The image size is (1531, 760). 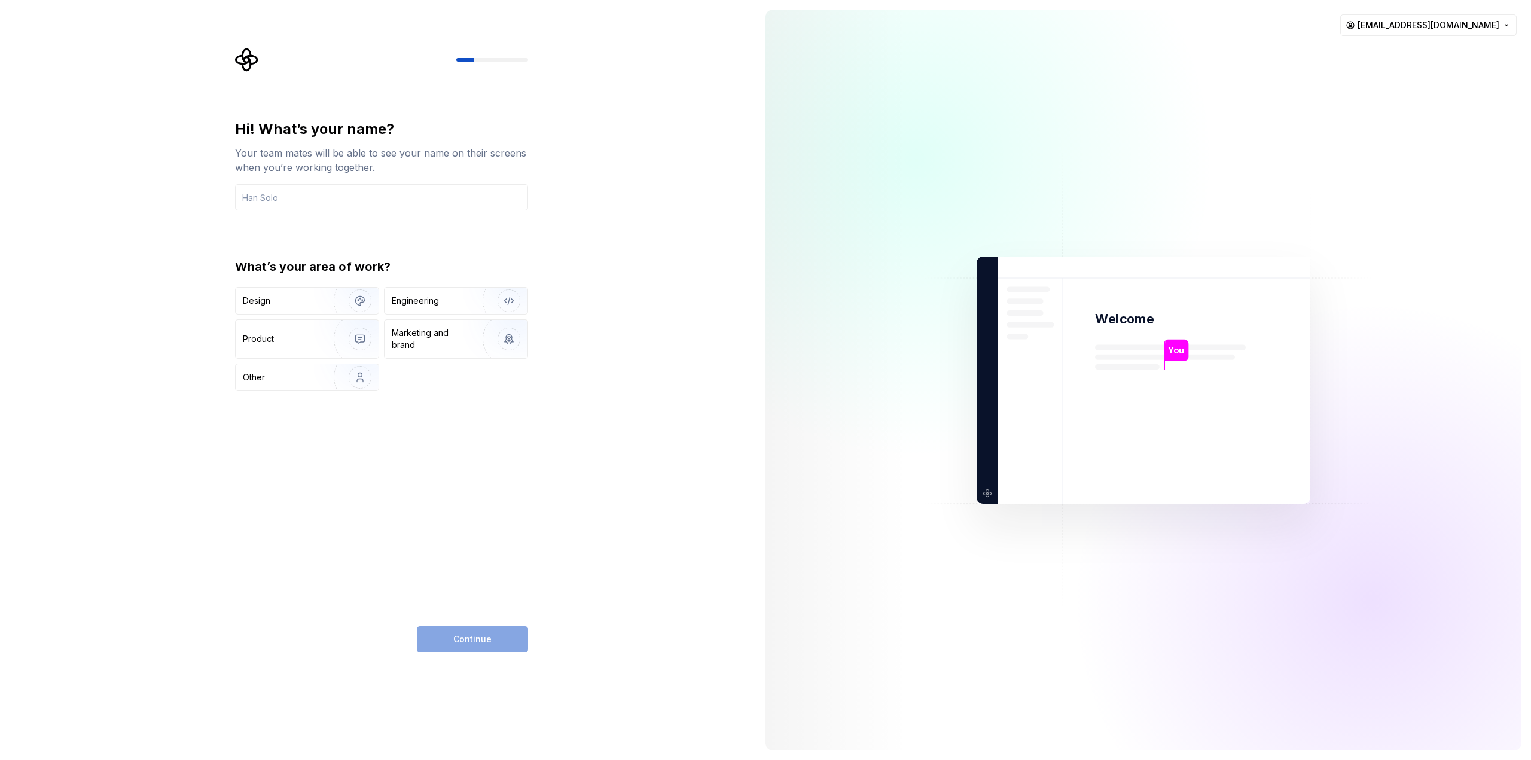 What do you see at coordinates (432, 339) in the screenshot?
I see `div: Marketing and brand` at bounding box center [432, 339].